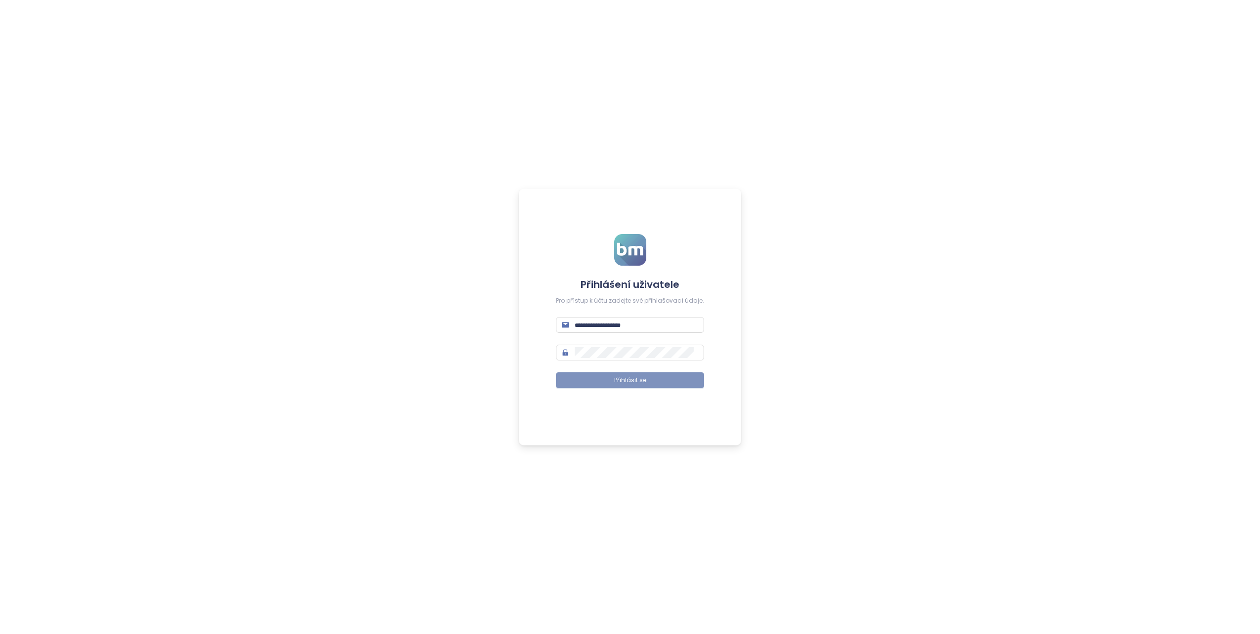  What do you see at coordinates (630, 301) in the screenshot?
I see `div: Pro přístup k účtu zadejte své přihlašovací údaje.` at bounding box center [630, 301].